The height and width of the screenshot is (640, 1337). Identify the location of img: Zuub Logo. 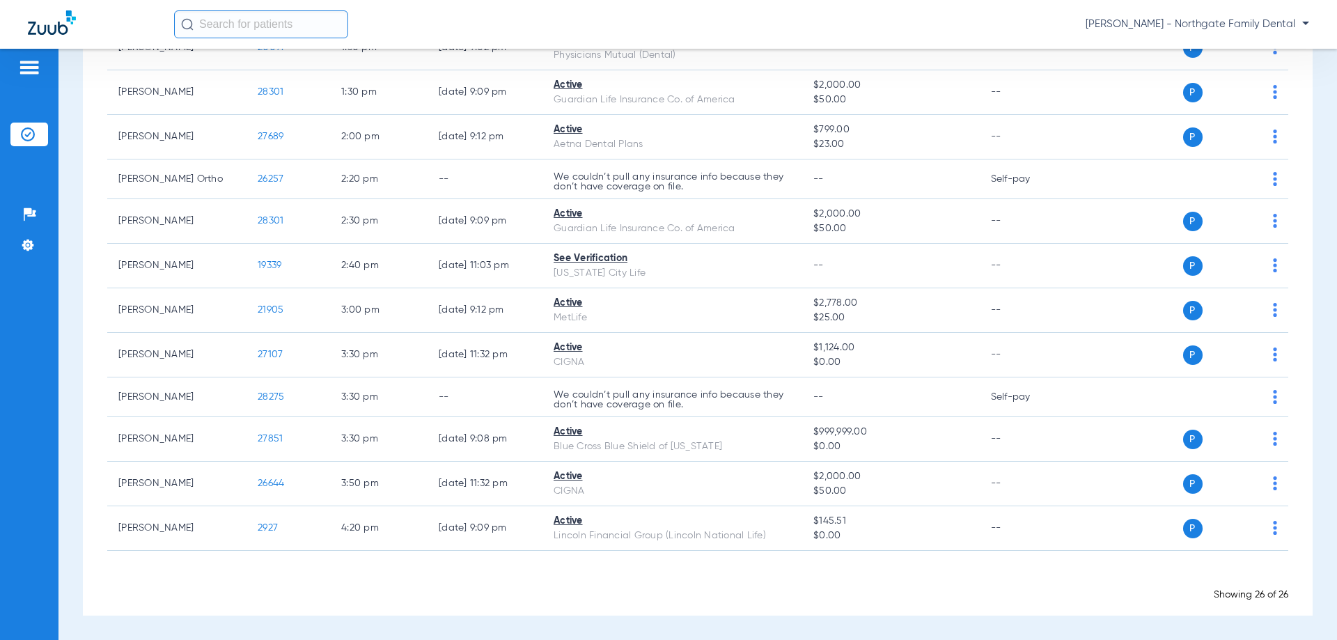
(52, 22).